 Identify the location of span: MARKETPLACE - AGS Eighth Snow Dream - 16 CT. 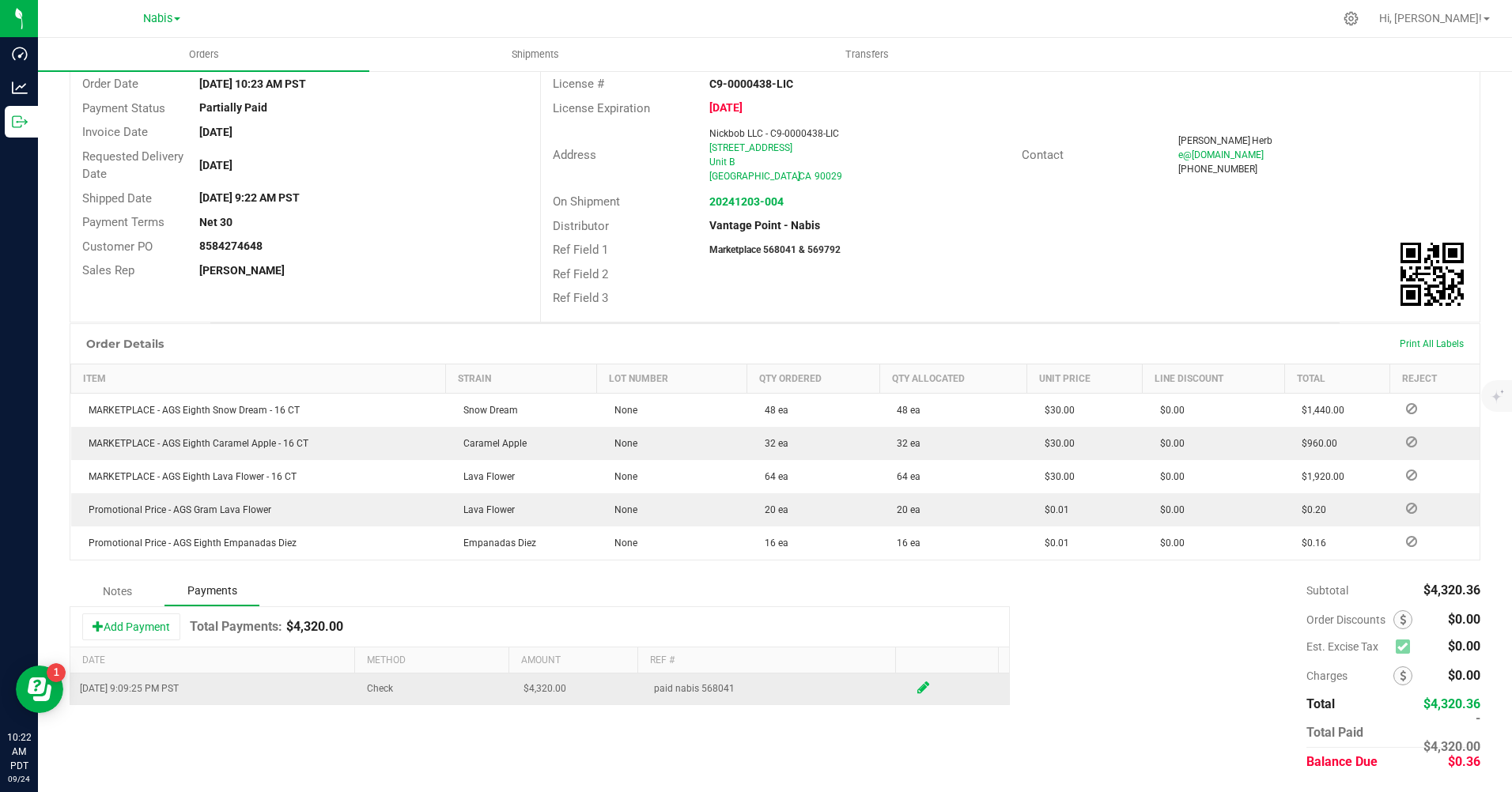
(189, 410).